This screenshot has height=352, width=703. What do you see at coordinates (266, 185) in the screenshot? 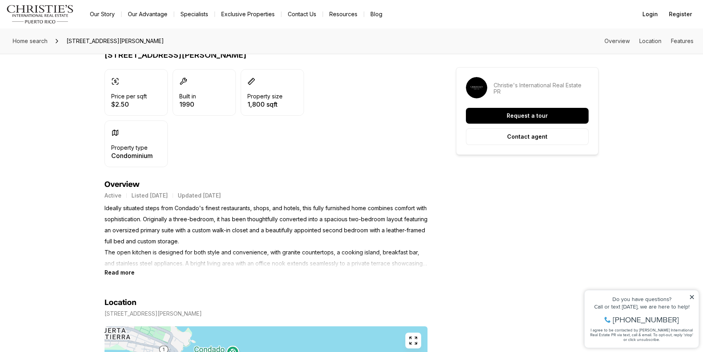
I see `h4: Overview` at bounding box center [266, 185].